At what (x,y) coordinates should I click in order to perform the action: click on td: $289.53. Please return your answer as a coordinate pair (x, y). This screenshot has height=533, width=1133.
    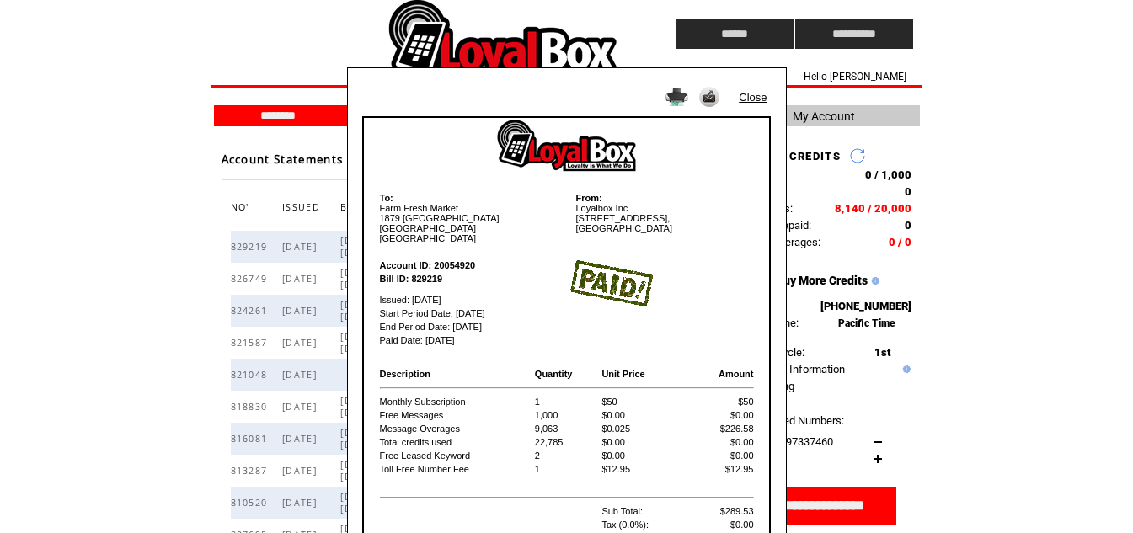
    Looking at the image, I should click on (724, 511).